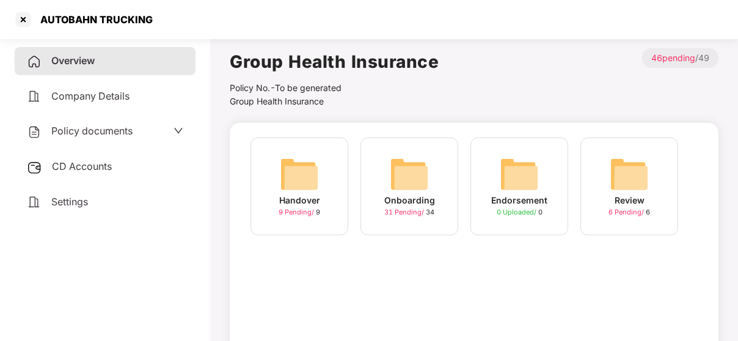 This screenshot has width=738, height=341. Describe the element at coordinates (334, 62) in the screenshot. I see `h1: Group Health Insurance` at that location.